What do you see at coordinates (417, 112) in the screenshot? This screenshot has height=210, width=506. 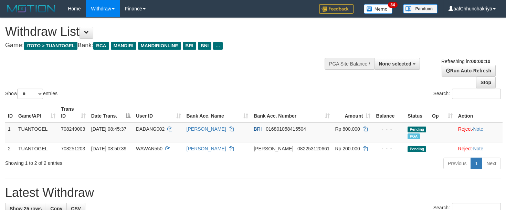 I see `th: Status` at bounding box center [417, 112].